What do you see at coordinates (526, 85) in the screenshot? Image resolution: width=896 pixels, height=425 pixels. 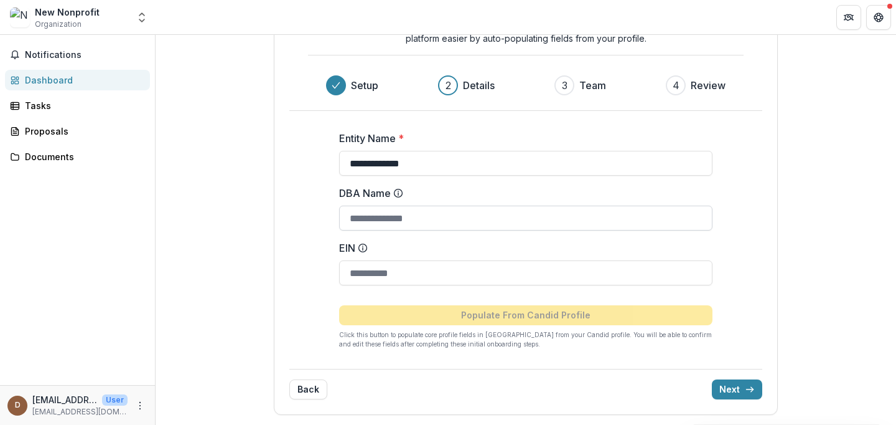 I see `div: Progress` at bounding box center [526, 85].